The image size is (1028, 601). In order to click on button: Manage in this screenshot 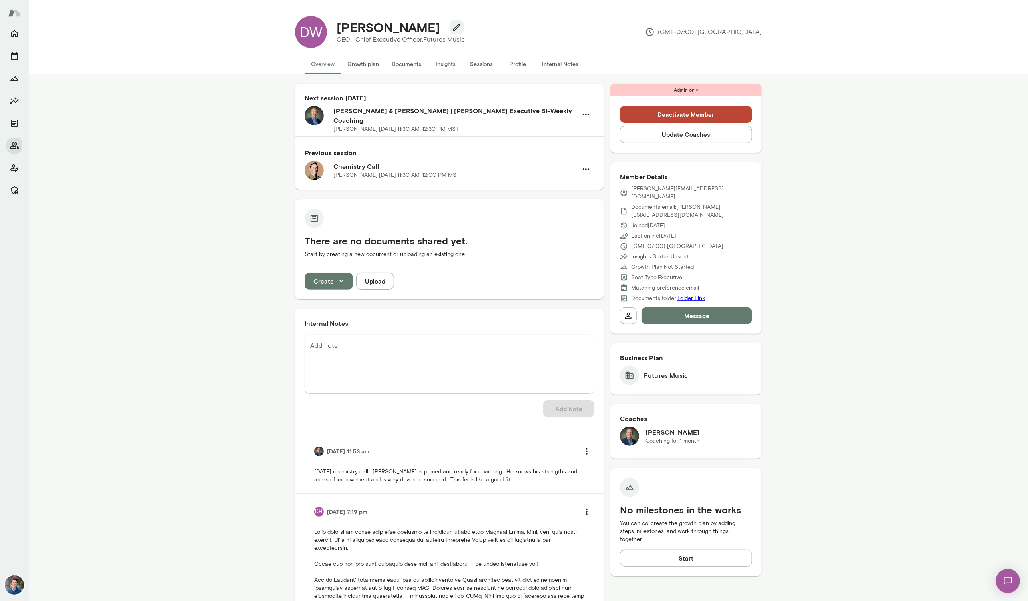, I will do `click(14, 190)`.